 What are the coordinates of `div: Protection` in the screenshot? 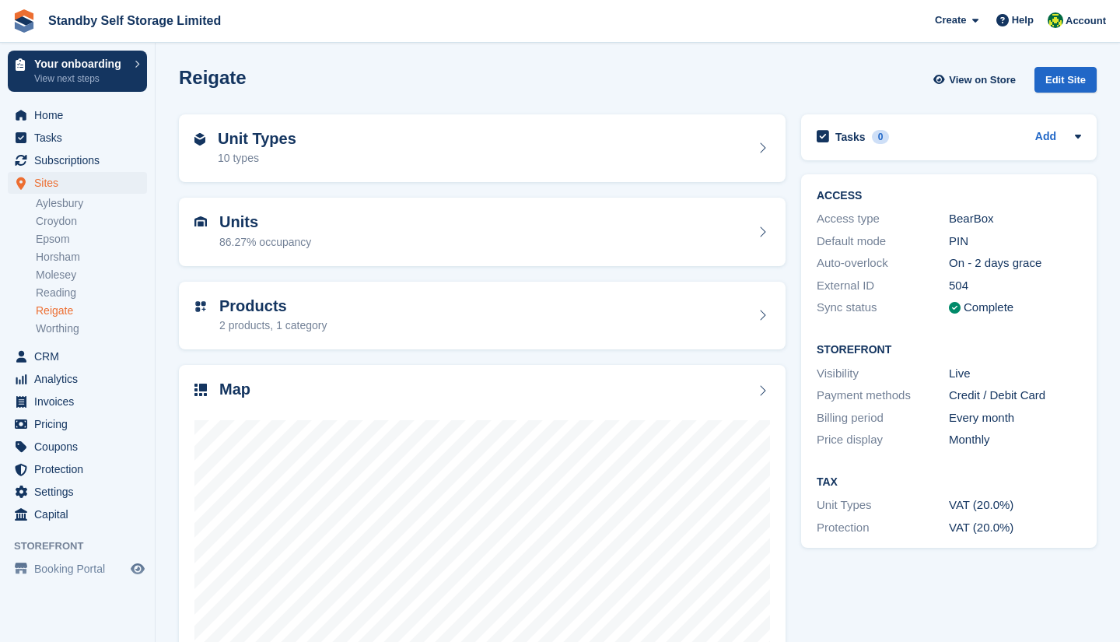 It's located at (883, 527).